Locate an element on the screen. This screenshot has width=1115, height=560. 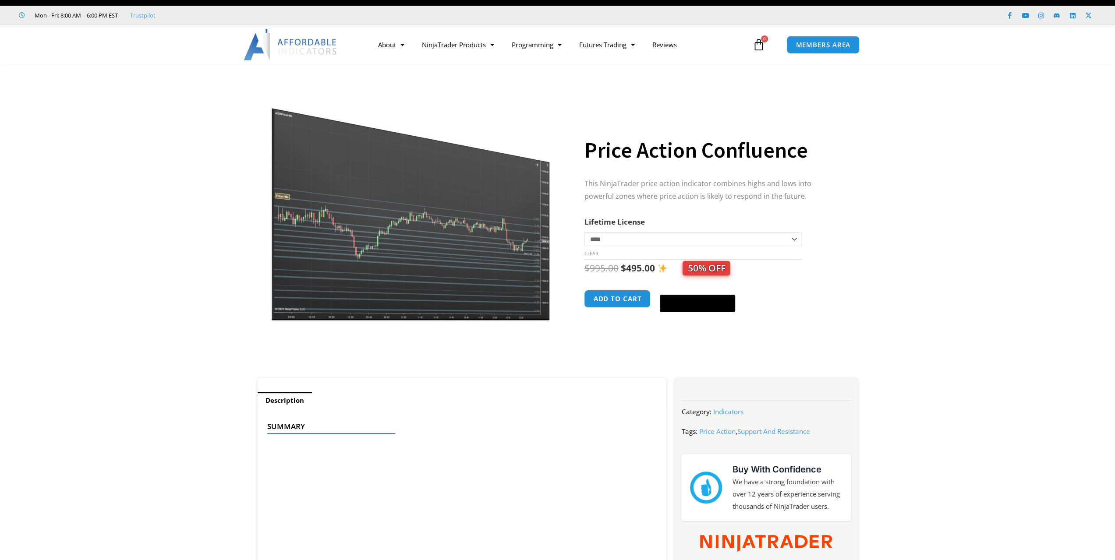
a: Futures Trading is located at coordinates (607, 45).